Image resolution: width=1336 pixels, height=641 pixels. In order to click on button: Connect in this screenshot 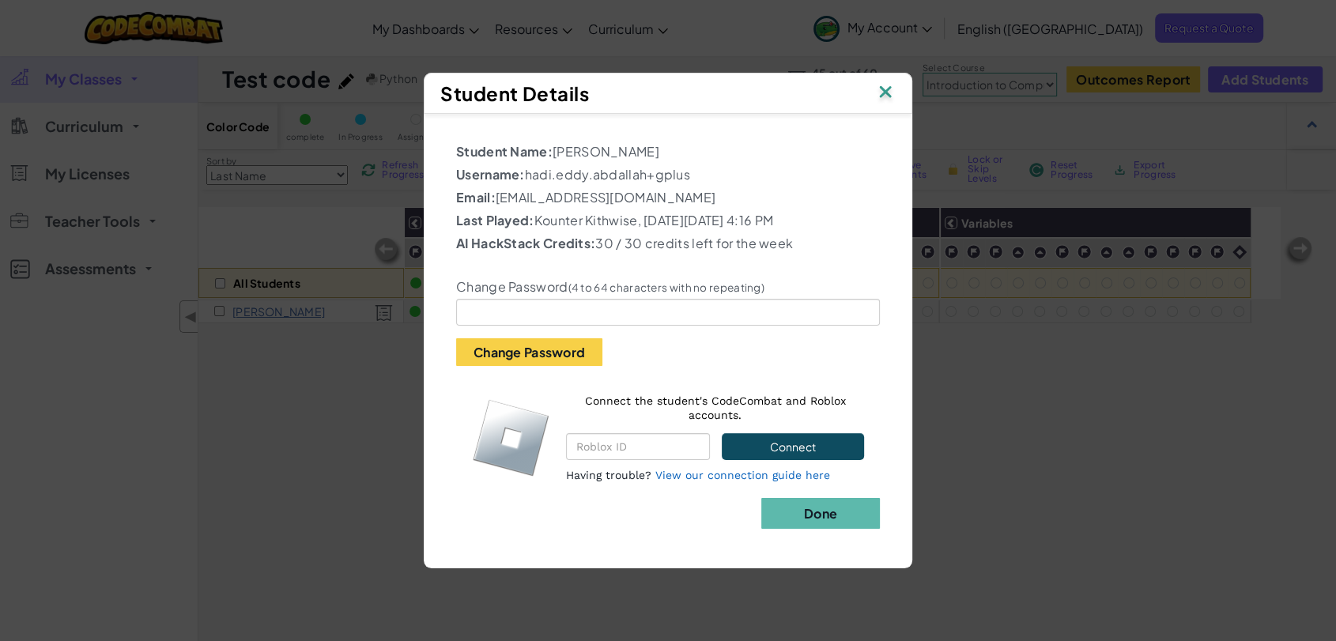, I will do `click(793, 447)`.